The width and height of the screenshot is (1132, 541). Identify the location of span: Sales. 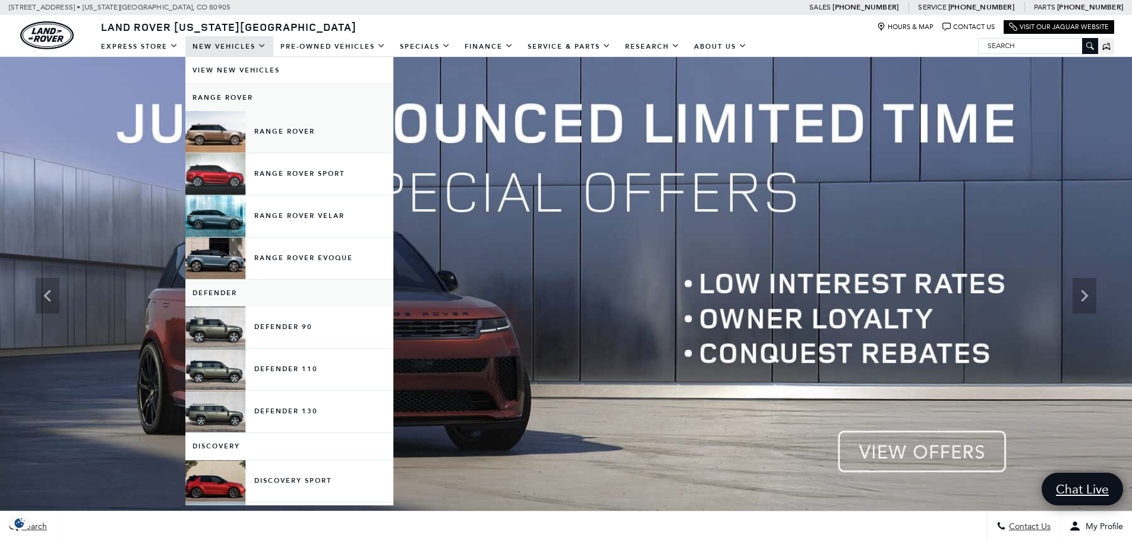
(820, 7).